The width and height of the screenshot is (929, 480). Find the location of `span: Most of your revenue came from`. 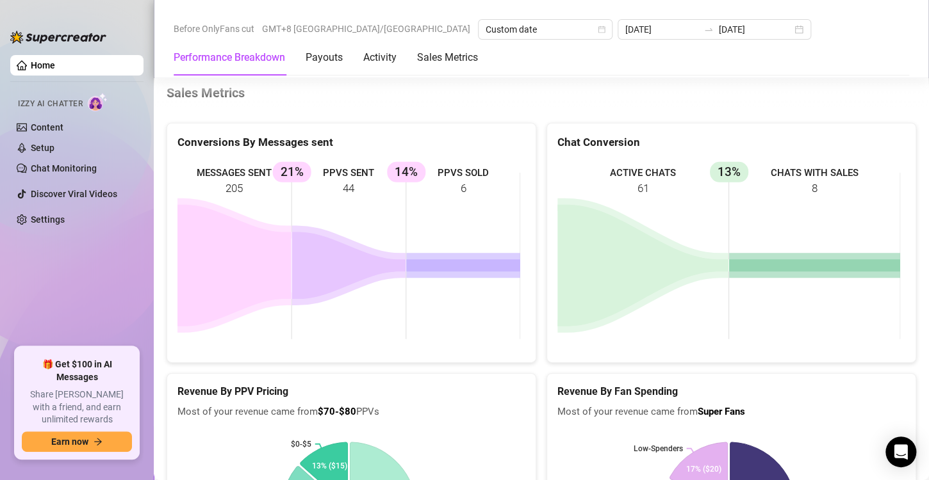

span: Most of your revenue came from is located at coordinates (731, 413).